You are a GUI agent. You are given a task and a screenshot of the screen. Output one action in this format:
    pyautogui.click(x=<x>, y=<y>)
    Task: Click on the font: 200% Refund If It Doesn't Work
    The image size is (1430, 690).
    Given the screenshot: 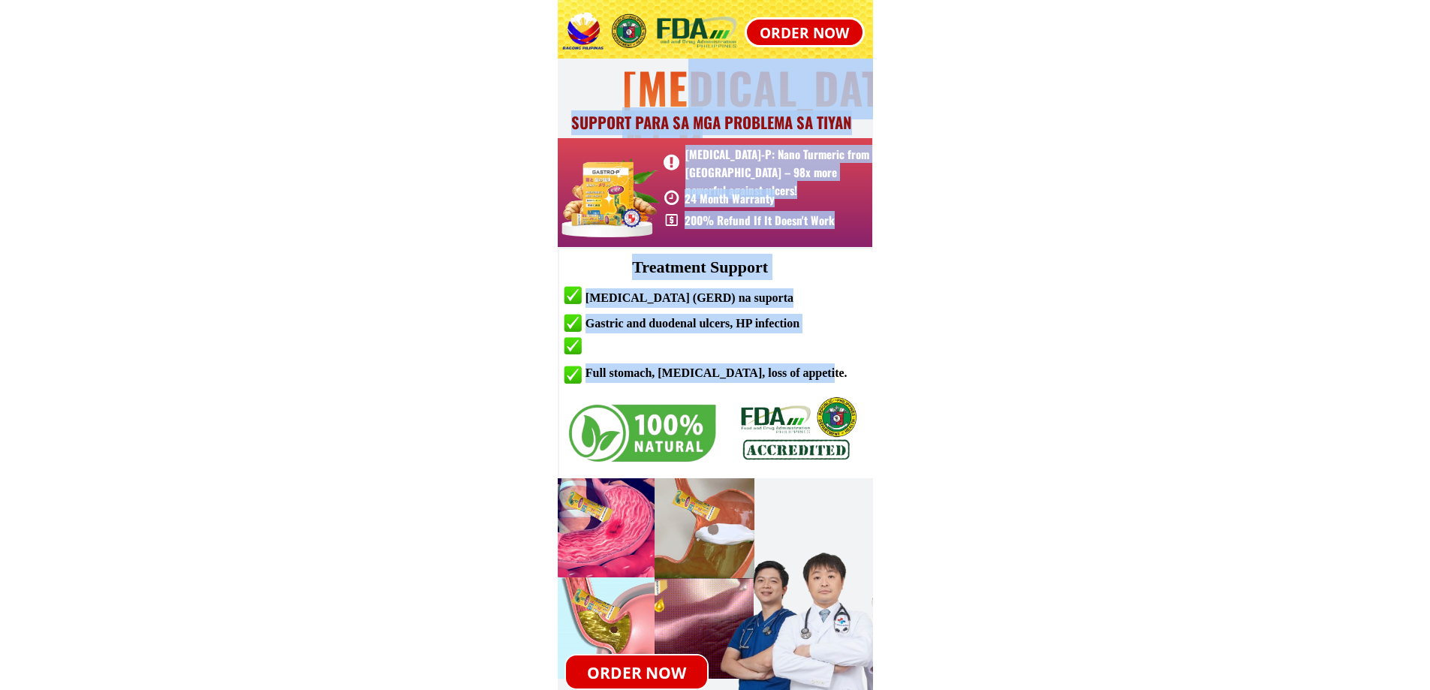 What is the action you would take?
    pyautogui.click(x=760, y=220)
    